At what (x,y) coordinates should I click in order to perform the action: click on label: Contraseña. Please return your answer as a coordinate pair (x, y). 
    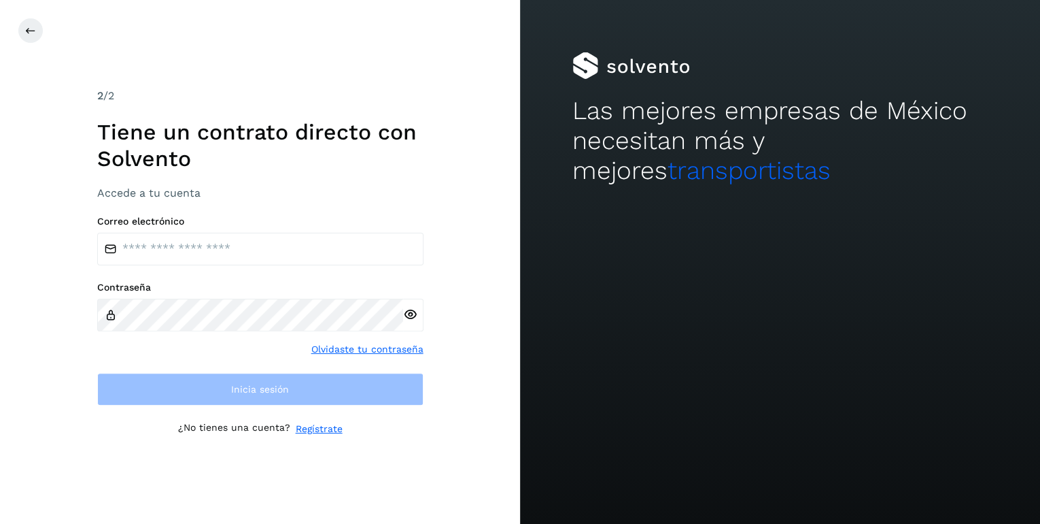
    Looking at the image, I should click on (260, 287).